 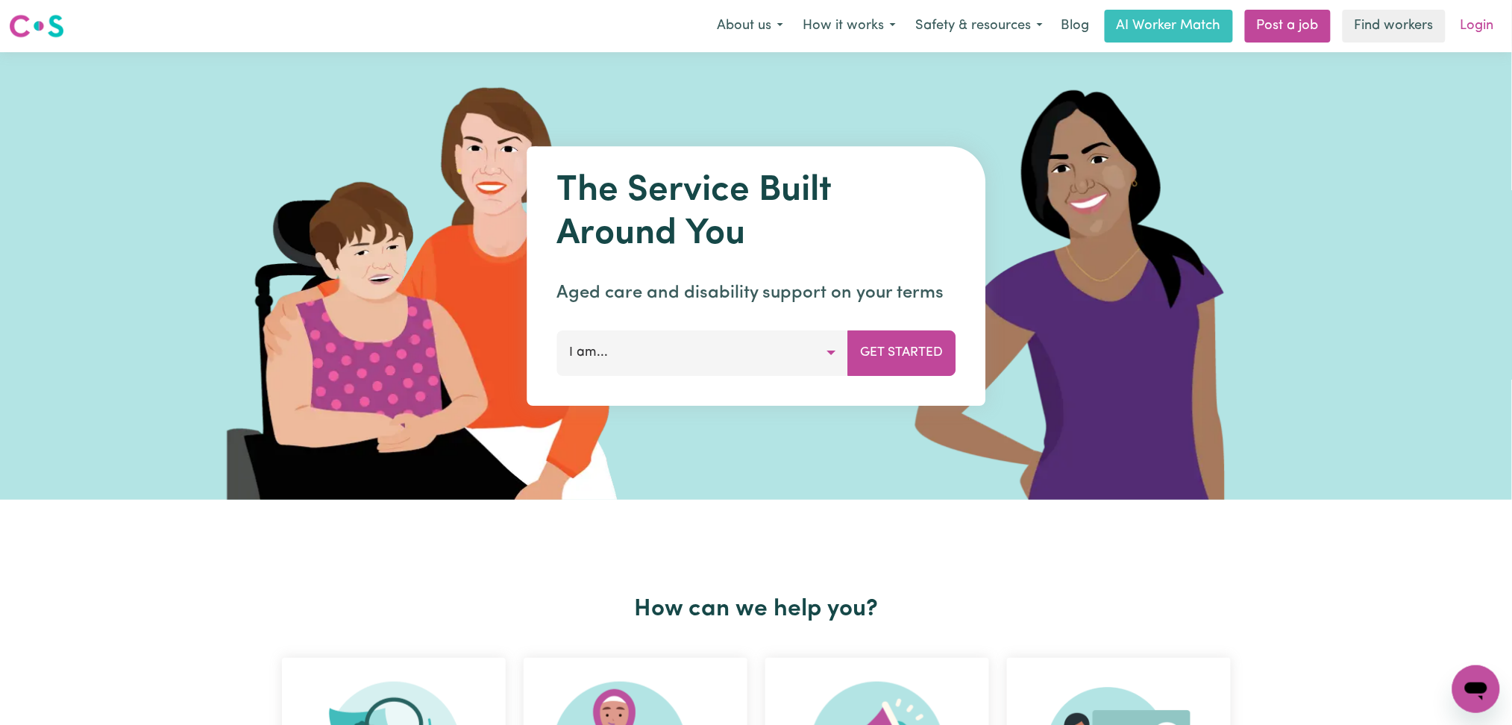 I want to click on h2: How can we help you?, so click(x=756, y=609).